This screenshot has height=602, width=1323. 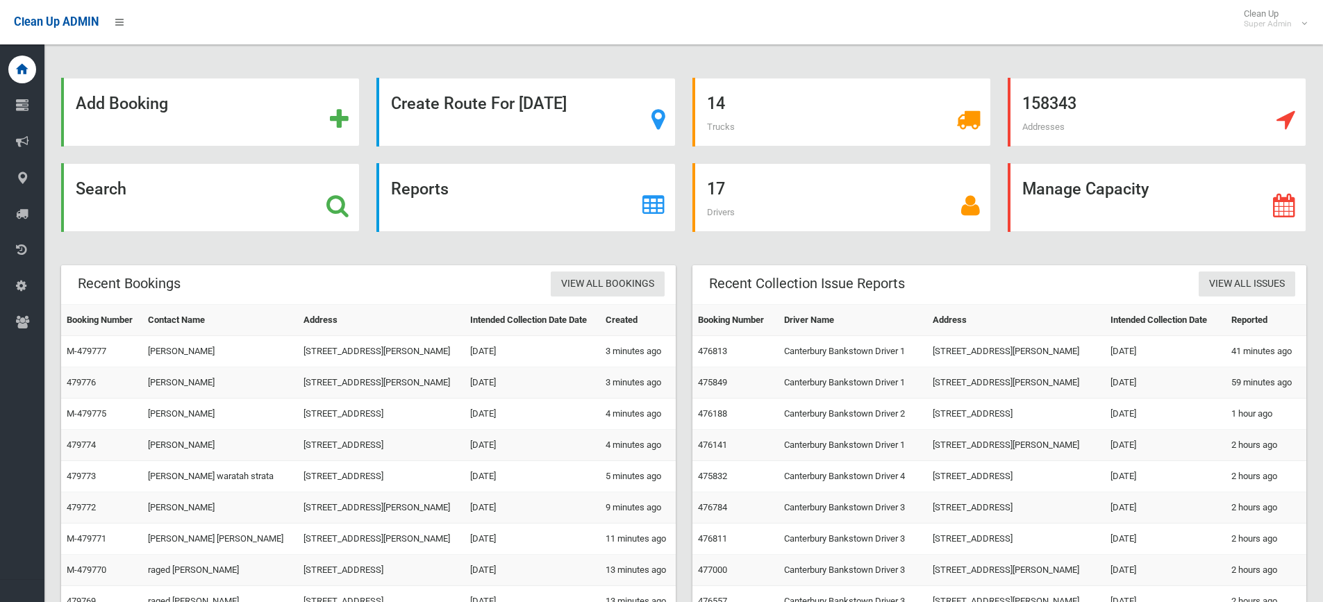 I want to click on a: 479776, so click(x=81, y=382).